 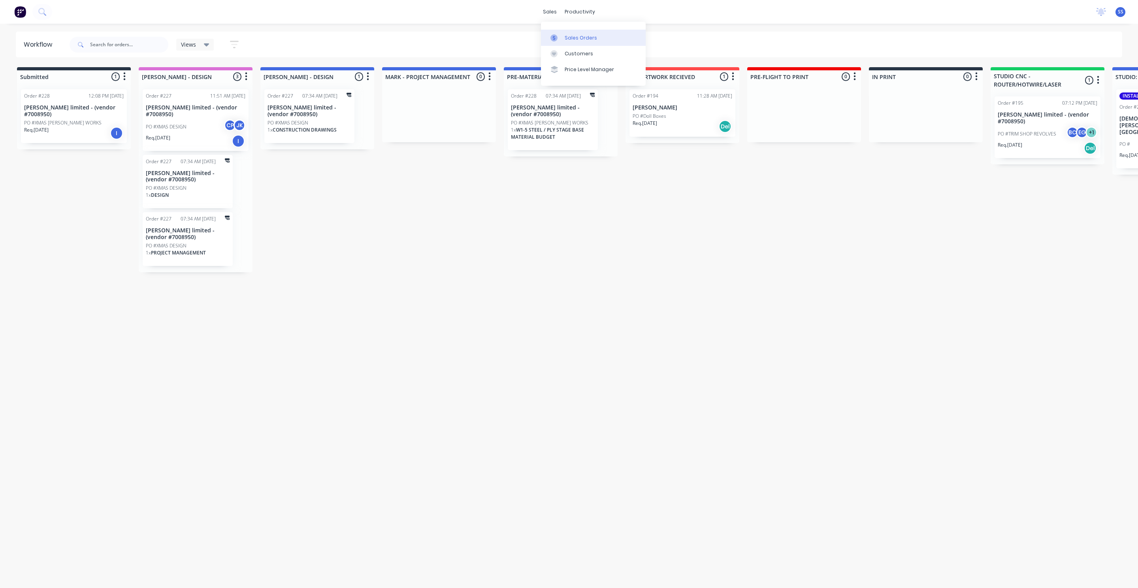 I want to click on div: sales, so click(x=550, y=12).